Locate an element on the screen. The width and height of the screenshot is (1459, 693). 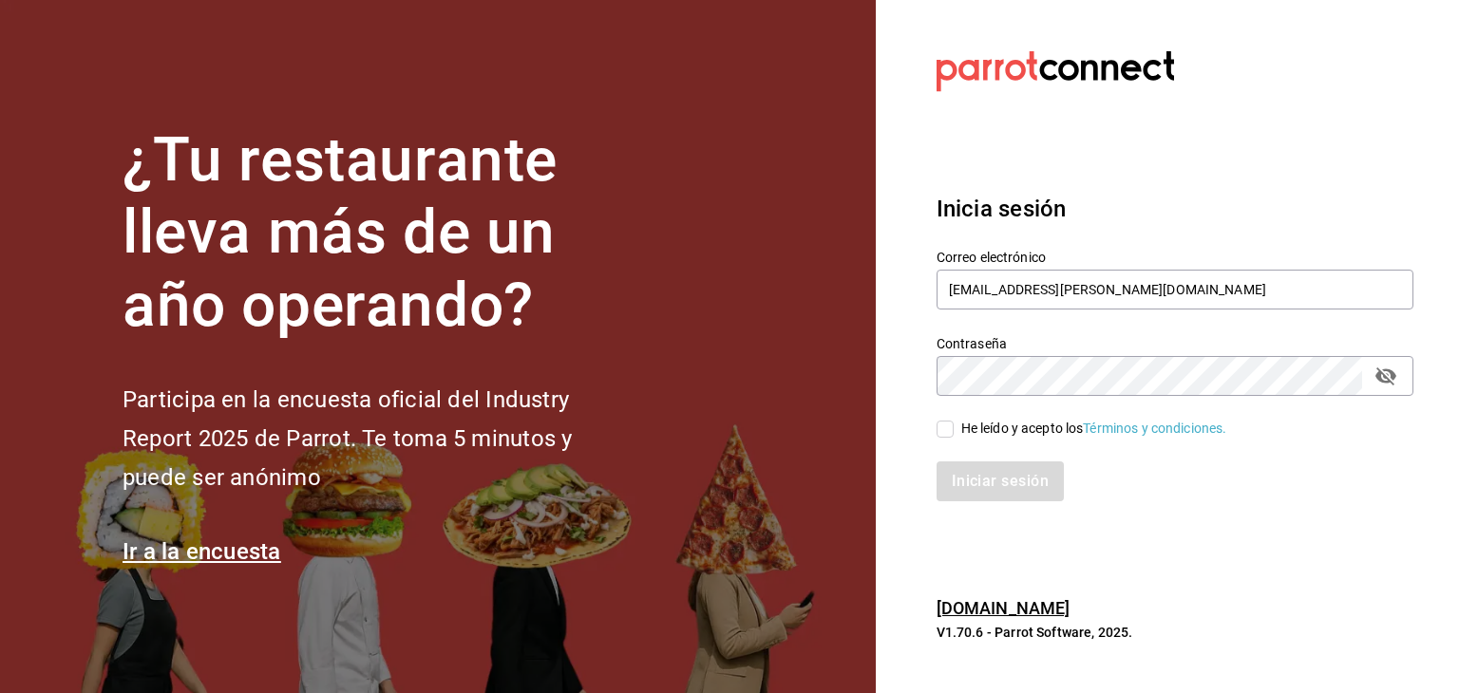
input: Ingresa tu correo electrónico is located at coordinates (1175, 290).